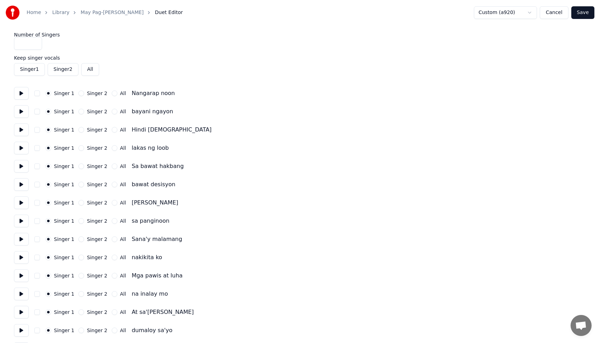 This screenshot has height=343, width=600. I want to click on div: Mga pawis at luha, so click(157, 275).